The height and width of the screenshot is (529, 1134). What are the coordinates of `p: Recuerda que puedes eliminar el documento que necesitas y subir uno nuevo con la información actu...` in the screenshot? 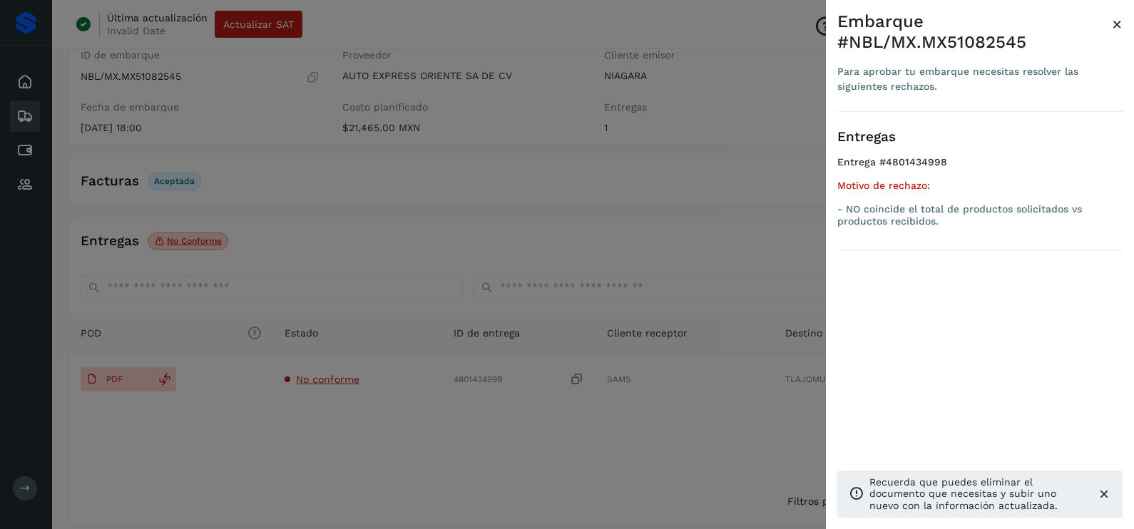 It's located at (977, 494).